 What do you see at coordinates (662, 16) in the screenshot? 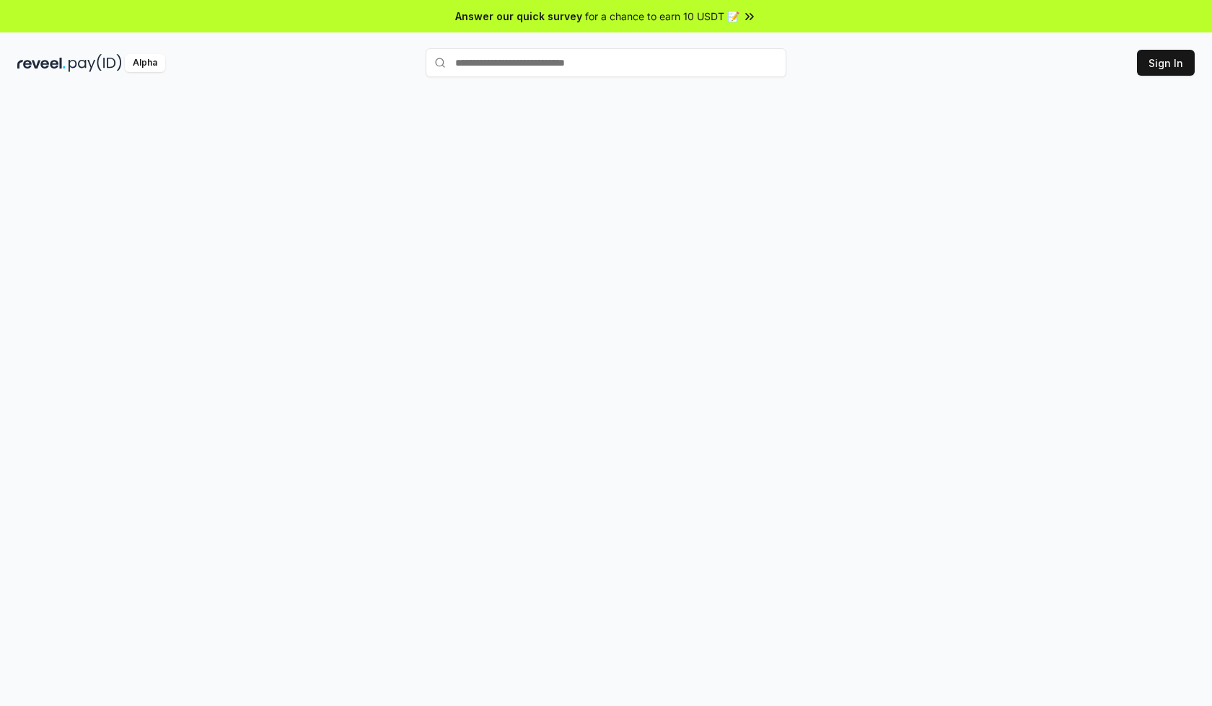
I see `span: for a chance to earn 10 USDT 📝` at bounding box center [662, 16].